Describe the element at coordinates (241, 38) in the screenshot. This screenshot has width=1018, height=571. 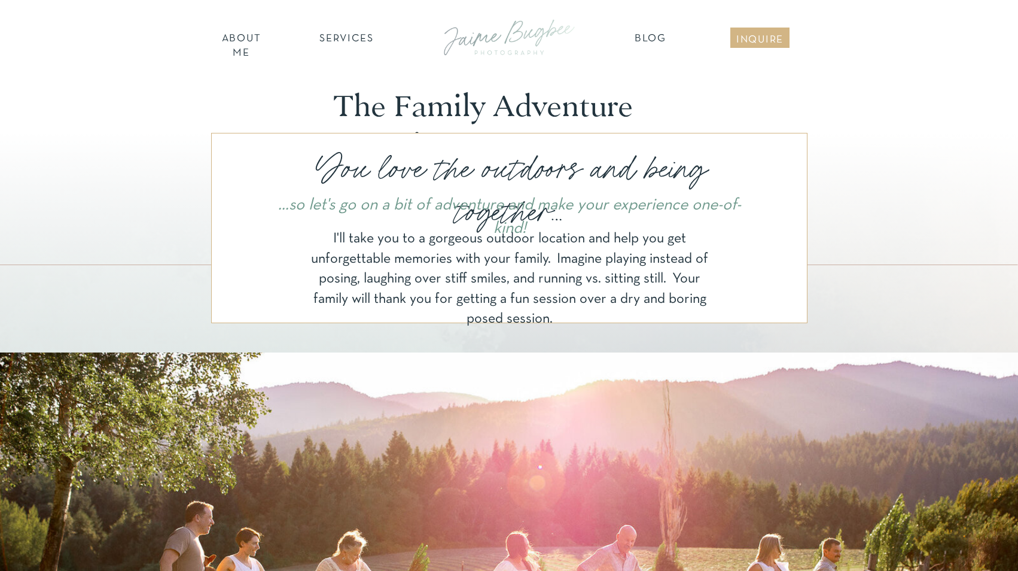
I see `a: about ME` at that location.